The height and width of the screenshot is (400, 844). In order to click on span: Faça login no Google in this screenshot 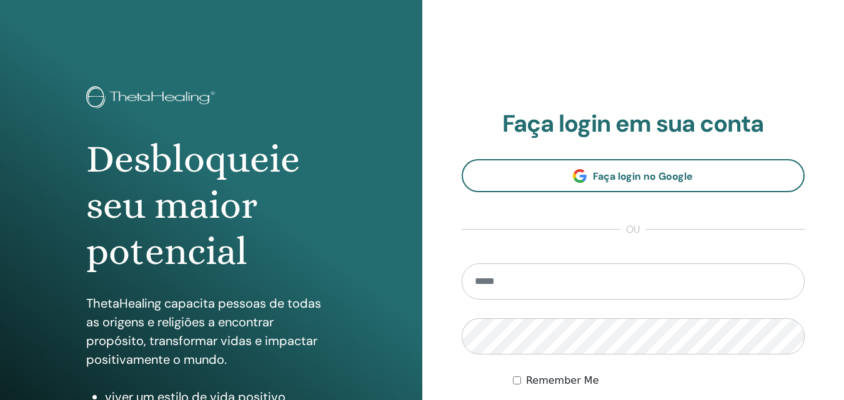, I will do `click(643, 176)`.